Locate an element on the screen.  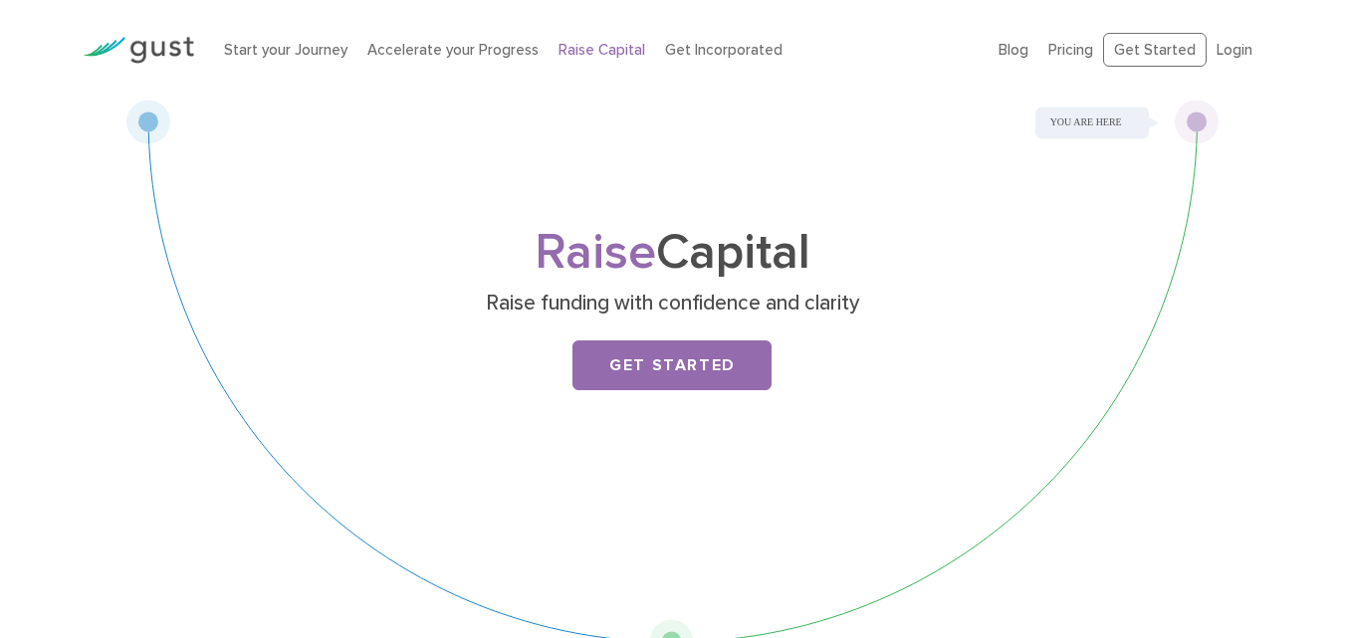
a: Raise Capital is located at coordinates (601, 50).